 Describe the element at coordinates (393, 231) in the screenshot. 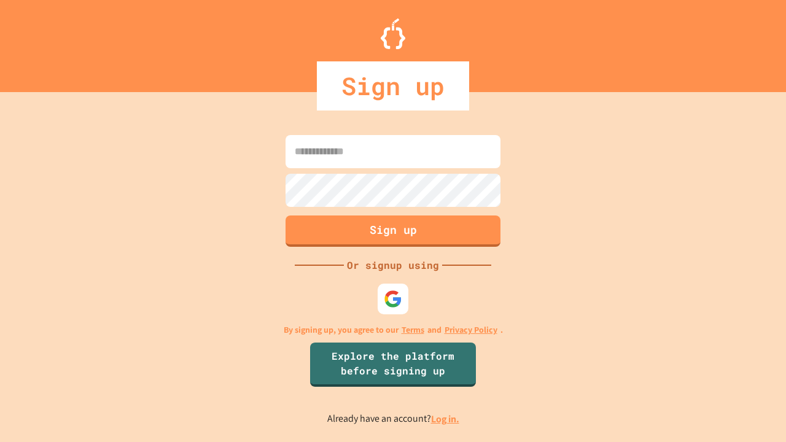

I see `button: Sign up` at that location.